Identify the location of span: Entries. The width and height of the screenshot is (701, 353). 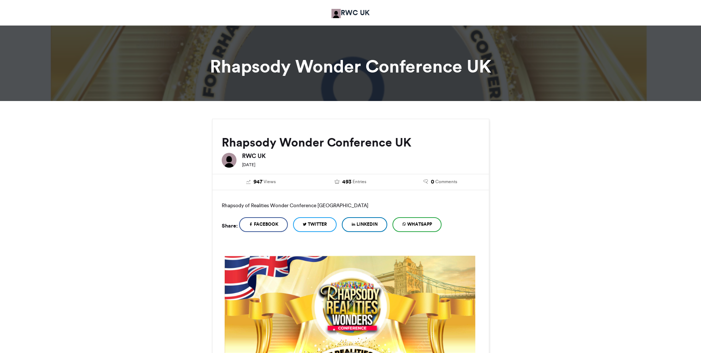
(359, 182).